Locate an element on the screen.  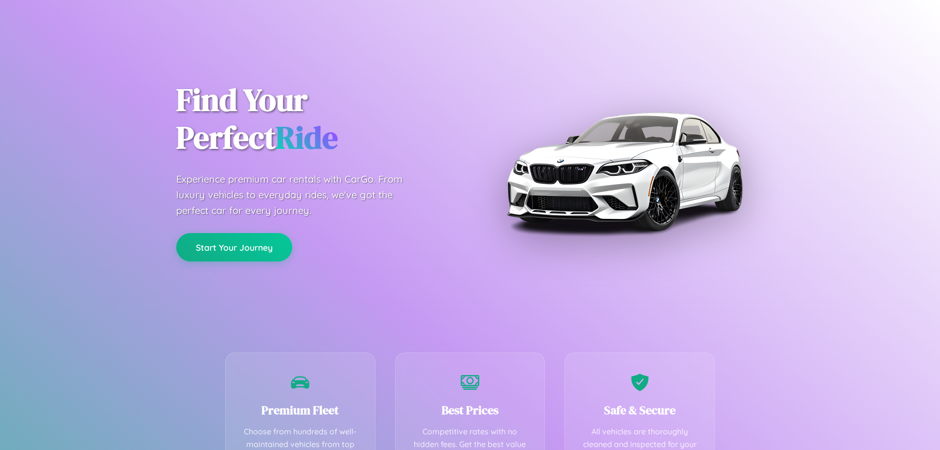
h1: Find Your Perfect is located at coordinates (316, 119).